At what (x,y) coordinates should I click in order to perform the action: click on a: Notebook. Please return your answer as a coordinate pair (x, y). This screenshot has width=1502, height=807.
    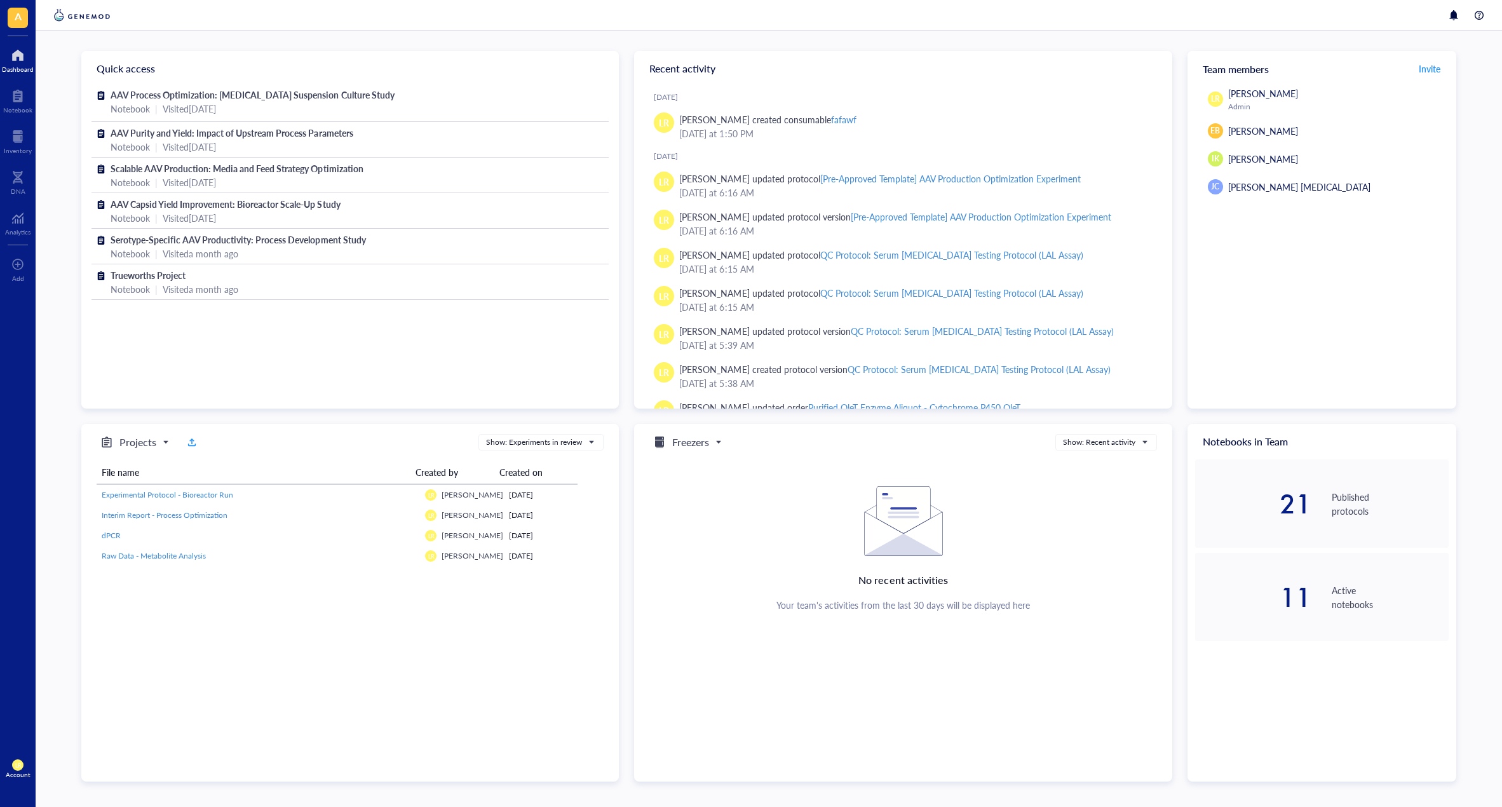
    Looking at the image, I should click on (18, 100).